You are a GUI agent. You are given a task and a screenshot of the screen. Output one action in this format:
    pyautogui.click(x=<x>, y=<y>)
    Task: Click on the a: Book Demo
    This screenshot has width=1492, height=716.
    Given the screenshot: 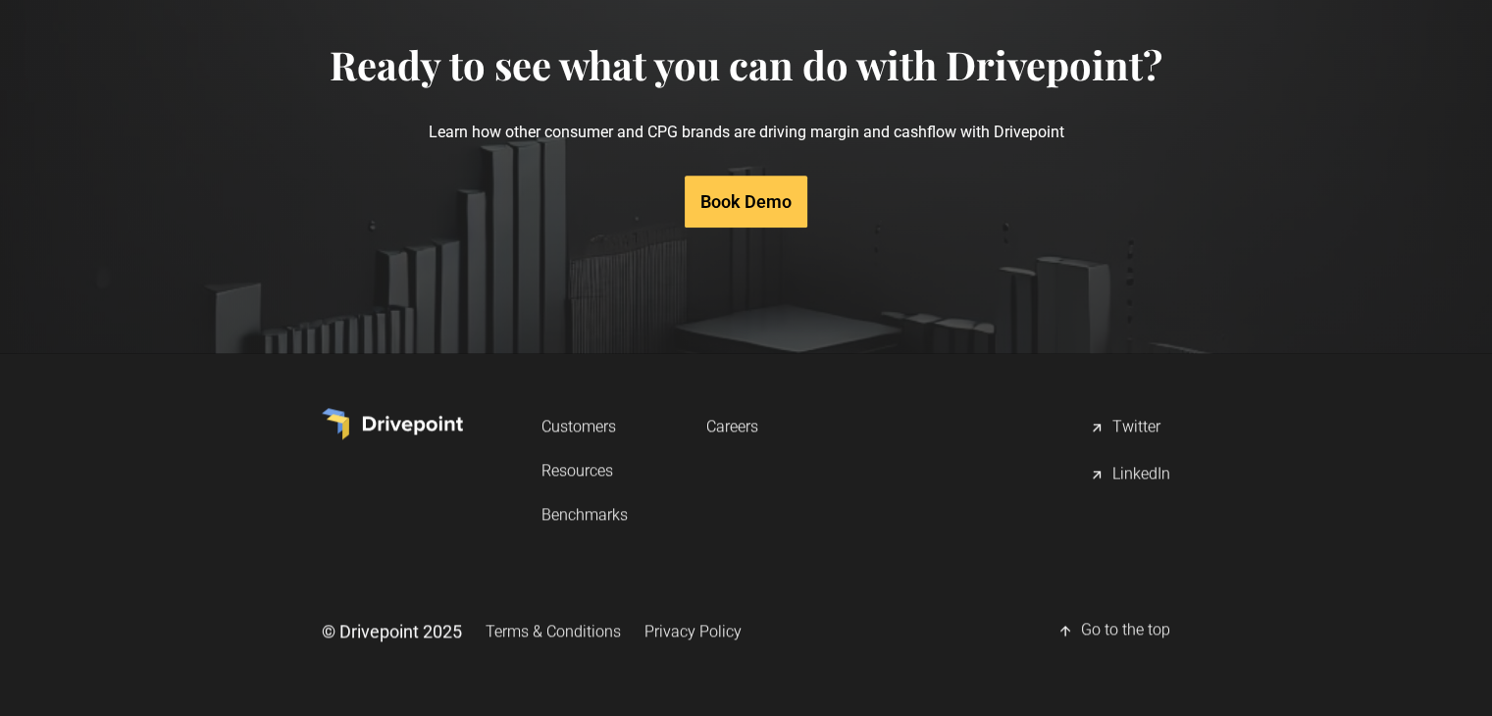 What is the action you would take?
    pyautogui.click(x=745, y=201)
    